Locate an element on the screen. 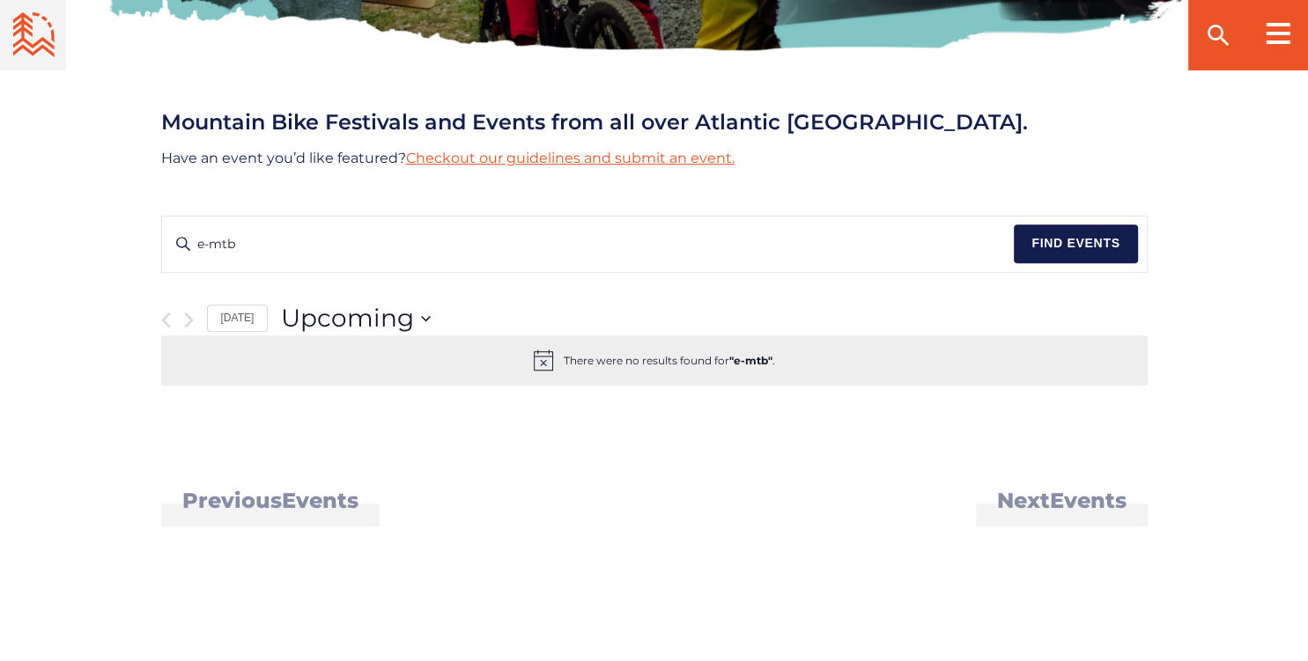 The image size is (1308, 661). li: There were no results found for . is located at coordinates (669, 360).